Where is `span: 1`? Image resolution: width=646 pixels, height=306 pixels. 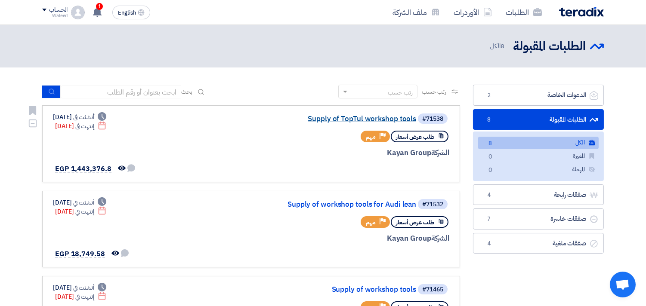
span: 1 is located at coordinates (99, 6).